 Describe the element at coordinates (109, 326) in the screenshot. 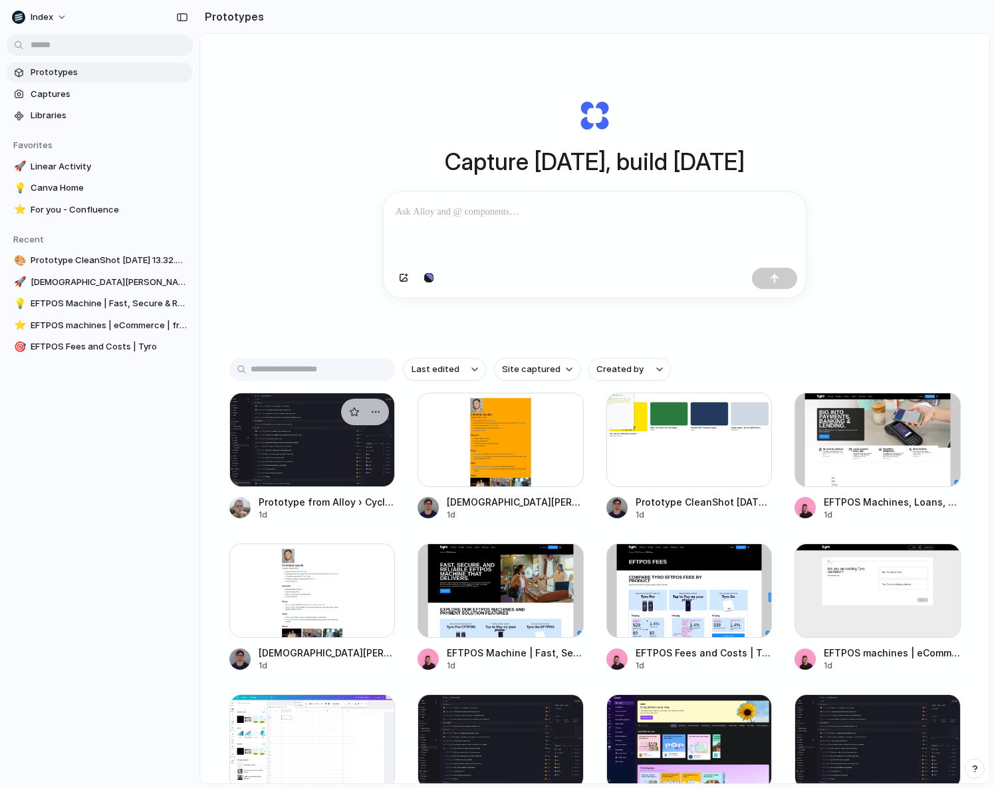

I see `span: EFTPOS machines | eCommerce | free quote | Tyro` at that location.